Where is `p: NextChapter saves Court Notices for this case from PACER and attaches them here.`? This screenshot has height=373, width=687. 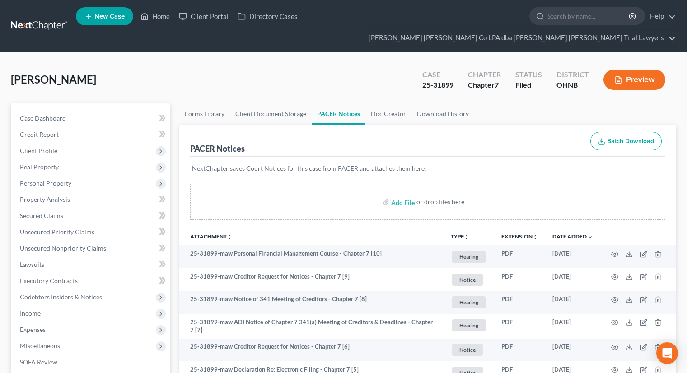 p: NextChapter saves Court Notices for this case from PACER and attaches them here. is located at coordinates (428, 169).